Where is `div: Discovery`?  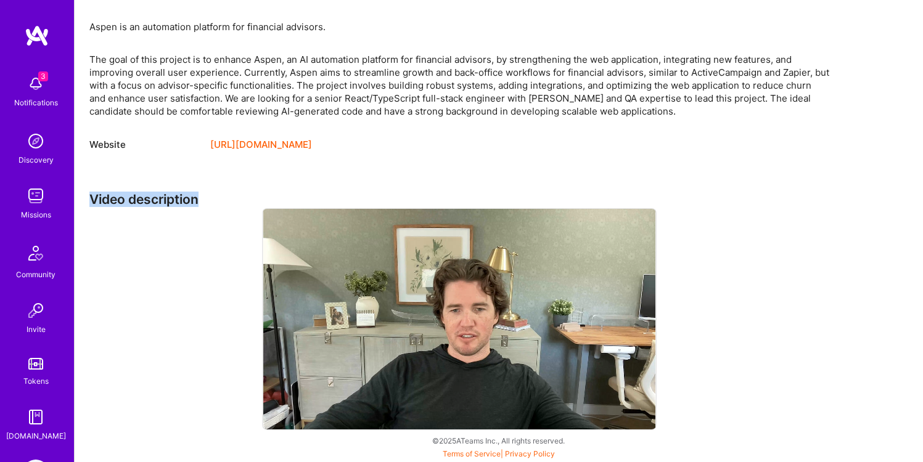 div: Discovery is located at coordinates (36, 160).